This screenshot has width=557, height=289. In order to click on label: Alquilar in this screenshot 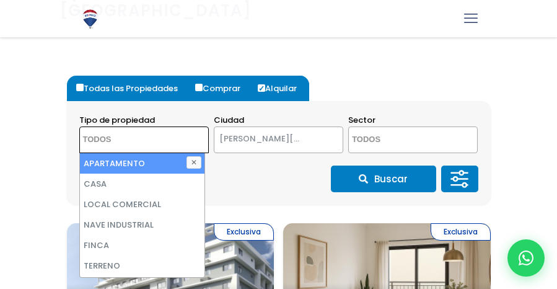, I will do `click(282, 88)`.